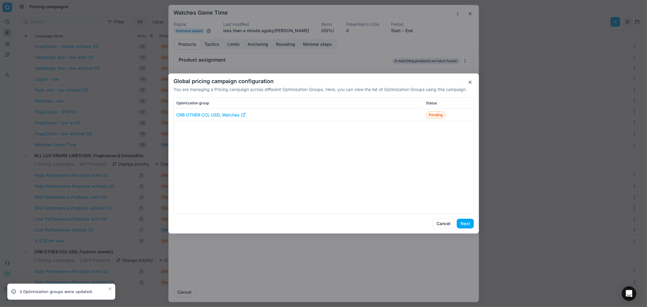  What do you see at coordinates (211, 115) in the screenshot?
I see `a: CRB OTHER CCL USD, Watches` at bounding box center [211, 115].